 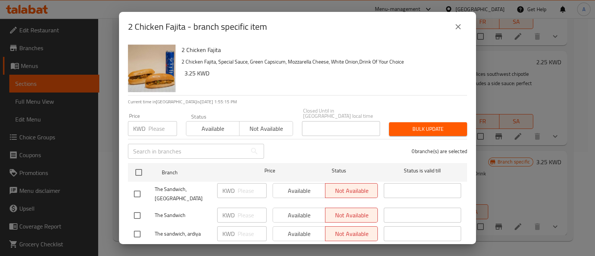 What do you see at coordinates (213, 129) in the screenshot?
I see `button: Available` at bounding box center [213, 129].